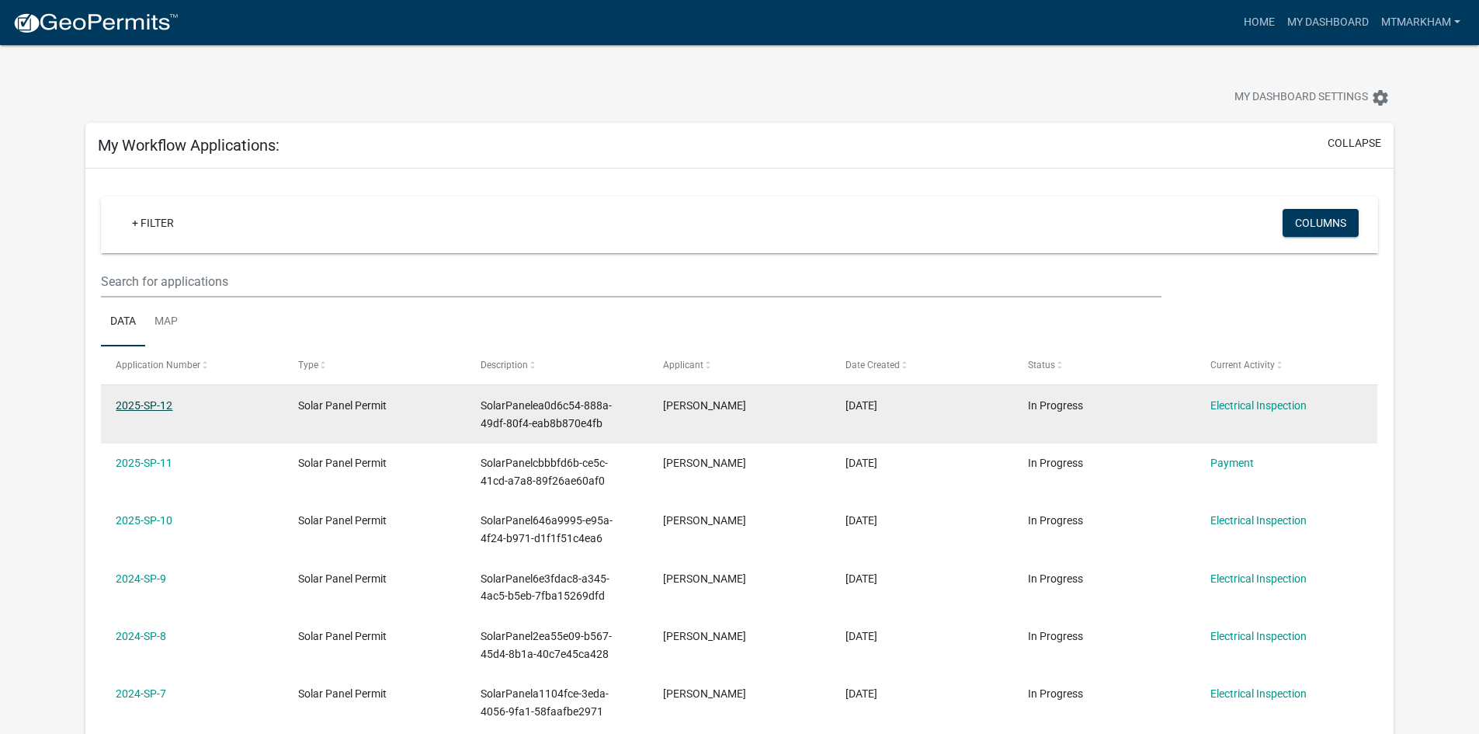 The image size is (1479, 734). What do you see at coordinates (861, 463) in the screenshot?
I see `span: 08/20/2025` at bounding box center [861, 463].